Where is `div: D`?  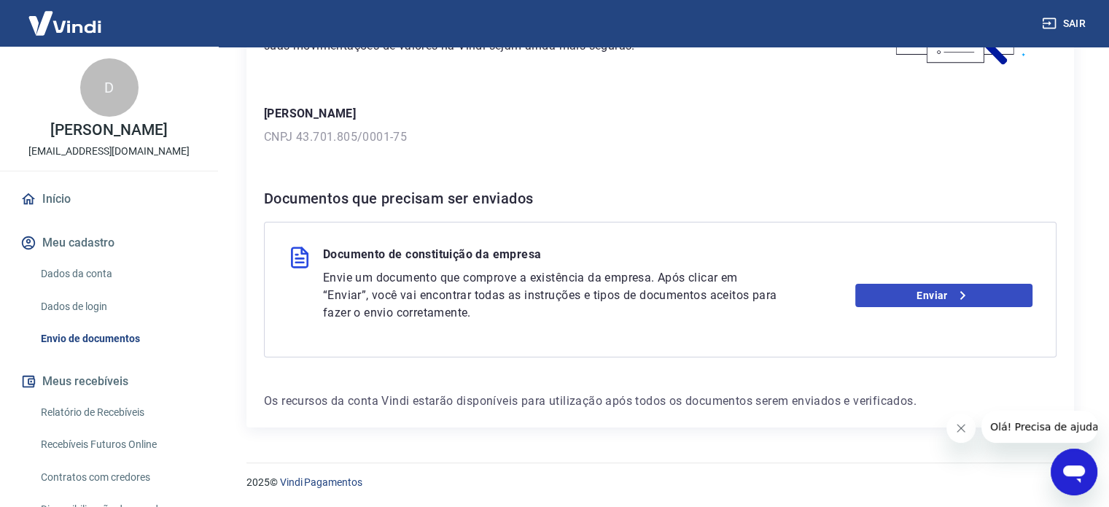 div: D is located at coordinates (109, 88).